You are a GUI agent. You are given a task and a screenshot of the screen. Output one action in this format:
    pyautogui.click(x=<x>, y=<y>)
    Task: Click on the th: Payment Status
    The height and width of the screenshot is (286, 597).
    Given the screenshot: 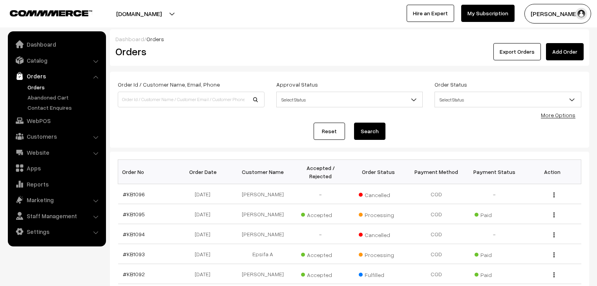 What is the action you would take?
    pyautogui.click(x=494, y=172)
    